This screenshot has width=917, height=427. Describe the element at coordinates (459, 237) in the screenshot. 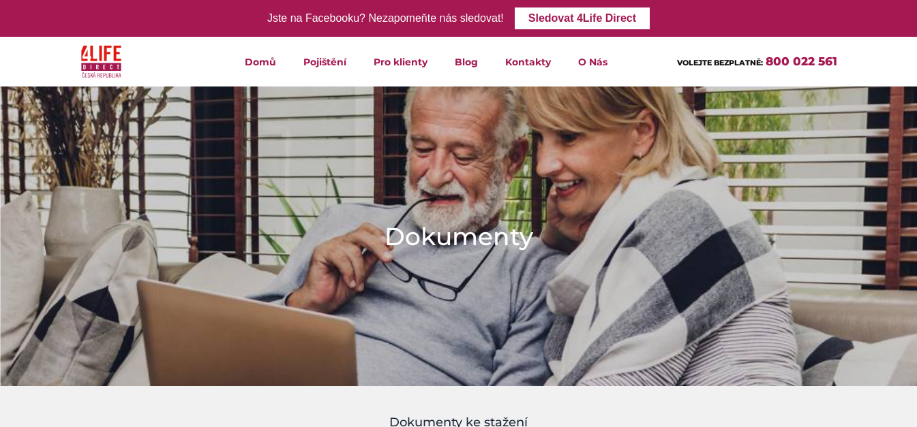

I see `h1: Dokumenty` at that location.